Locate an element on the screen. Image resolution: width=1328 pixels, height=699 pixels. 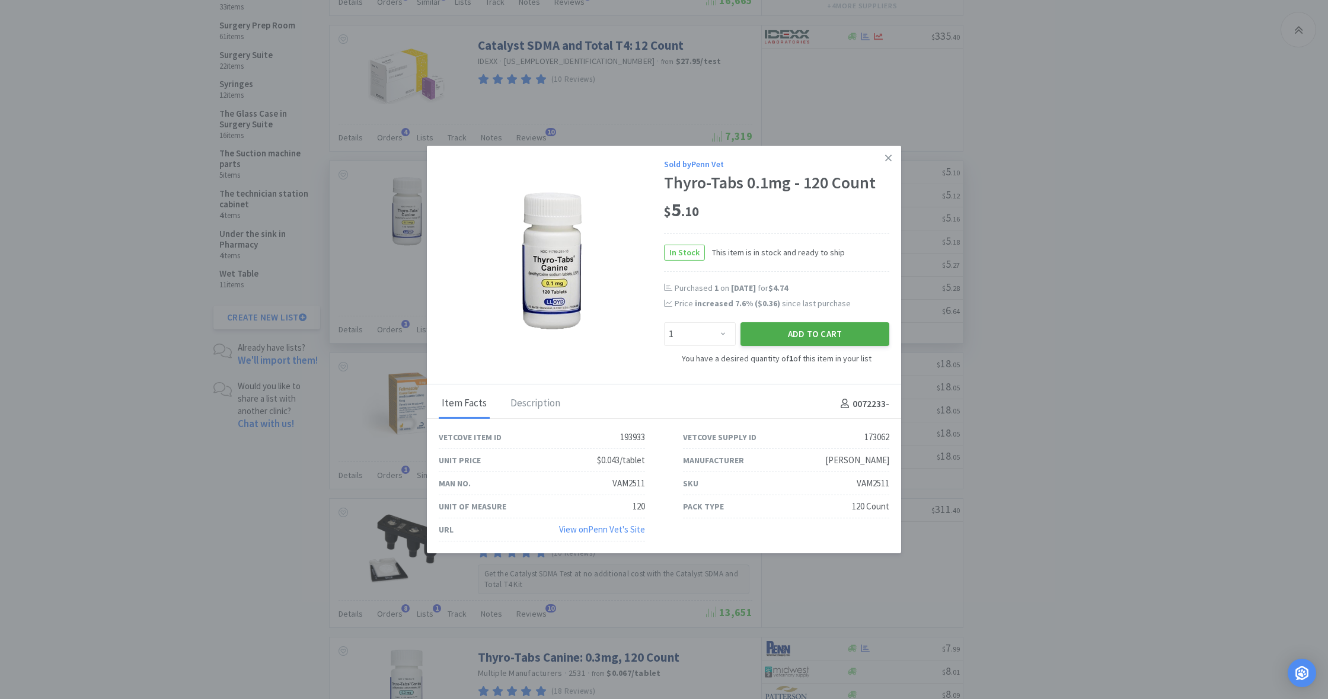
div: You have a desired quantity of of this item in your list is located at coordinates (777, 358).